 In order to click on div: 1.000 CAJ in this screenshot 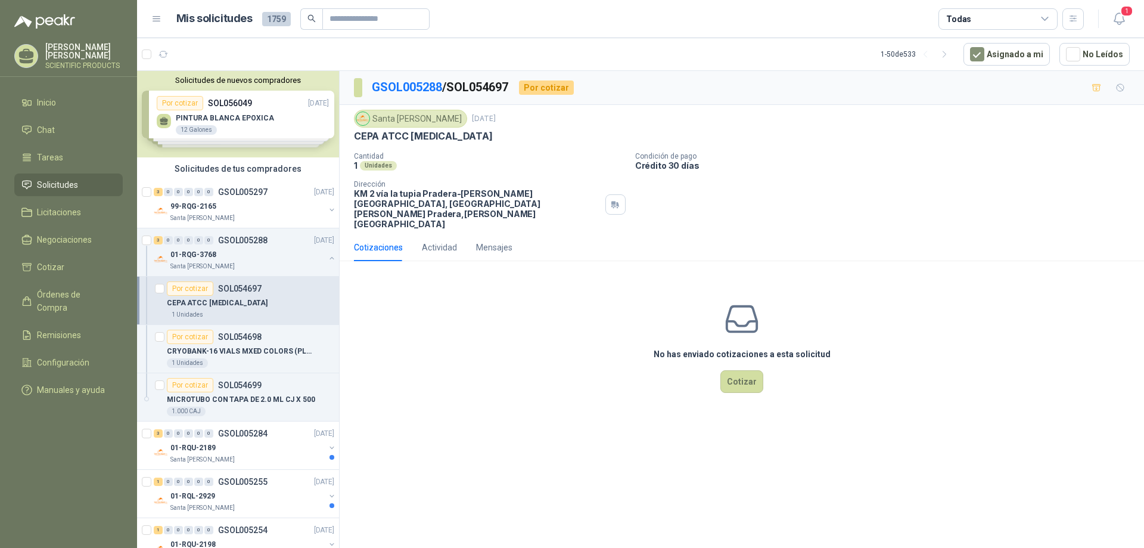, I will do `click(186, 411)`.